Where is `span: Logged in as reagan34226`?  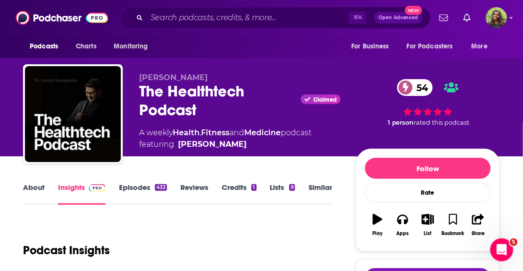 span: Logged in as reagan34226 is located at coordinates (497, 18).